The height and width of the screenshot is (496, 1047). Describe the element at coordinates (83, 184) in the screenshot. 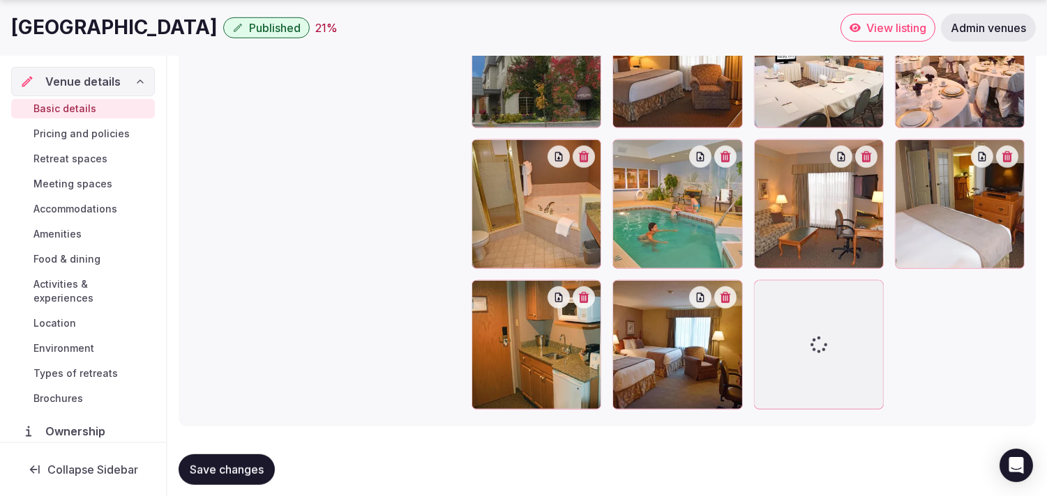

I see `a: Meeting spaces` at that location.